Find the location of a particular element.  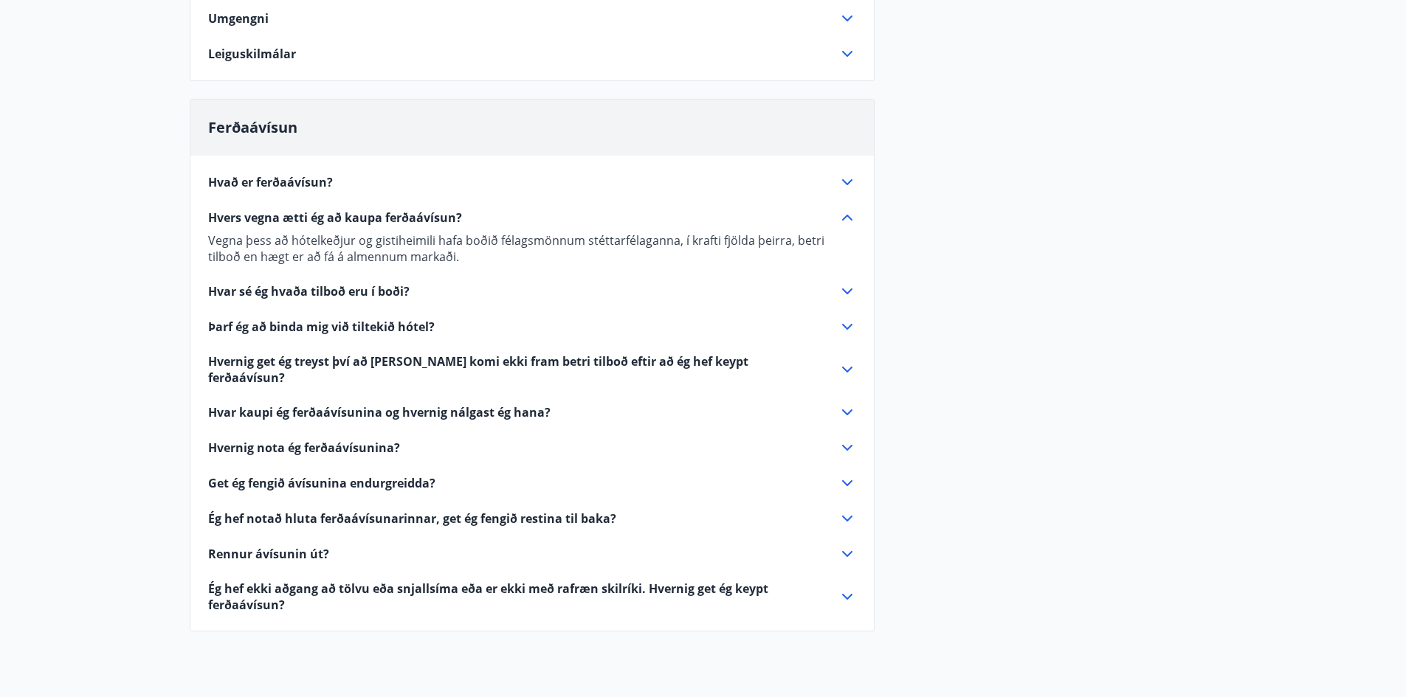

p: Vegna þess að hótelkeðjur og gistiheimili hafa boðið félagsmönnum stéttarfélaganna, í krafti fjöl... is located at coordinates (532, 249).